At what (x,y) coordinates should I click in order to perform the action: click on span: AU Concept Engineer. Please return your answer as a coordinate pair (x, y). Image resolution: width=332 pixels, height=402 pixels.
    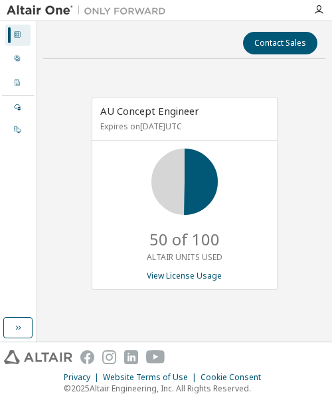
    Looking at the image, I should click on (149, 111).